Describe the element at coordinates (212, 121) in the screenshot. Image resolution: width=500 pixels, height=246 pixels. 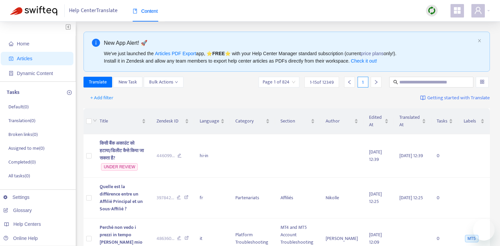
I see `th: Language` at that location.